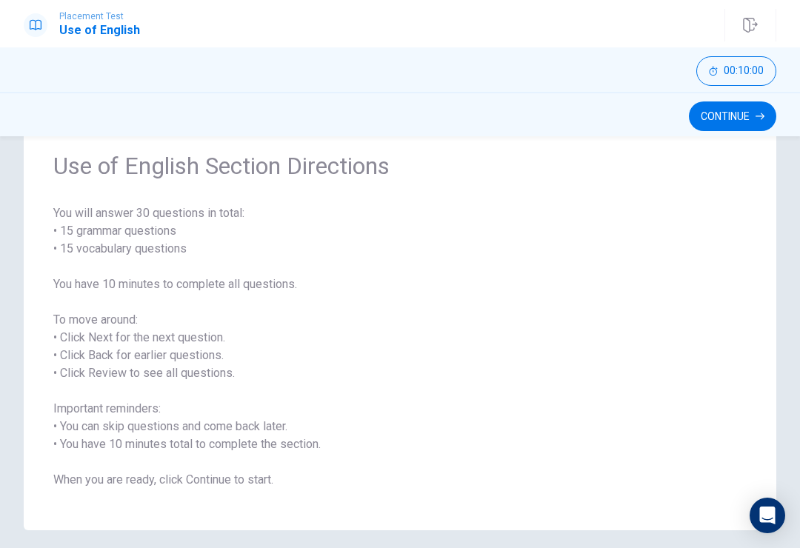 The height and width of the screenshot is (548, 800). I want to click on span: 00:10:00, so click(744, 71).